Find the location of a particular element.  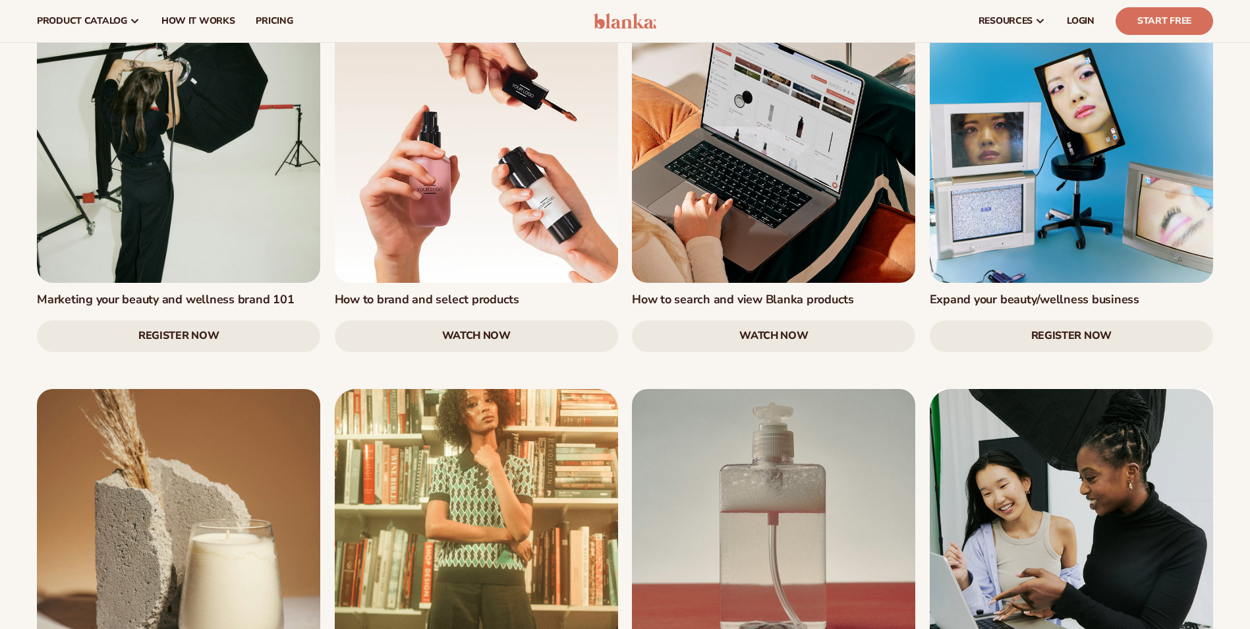

span: LOGIN is located at coordinates (1081, 21).